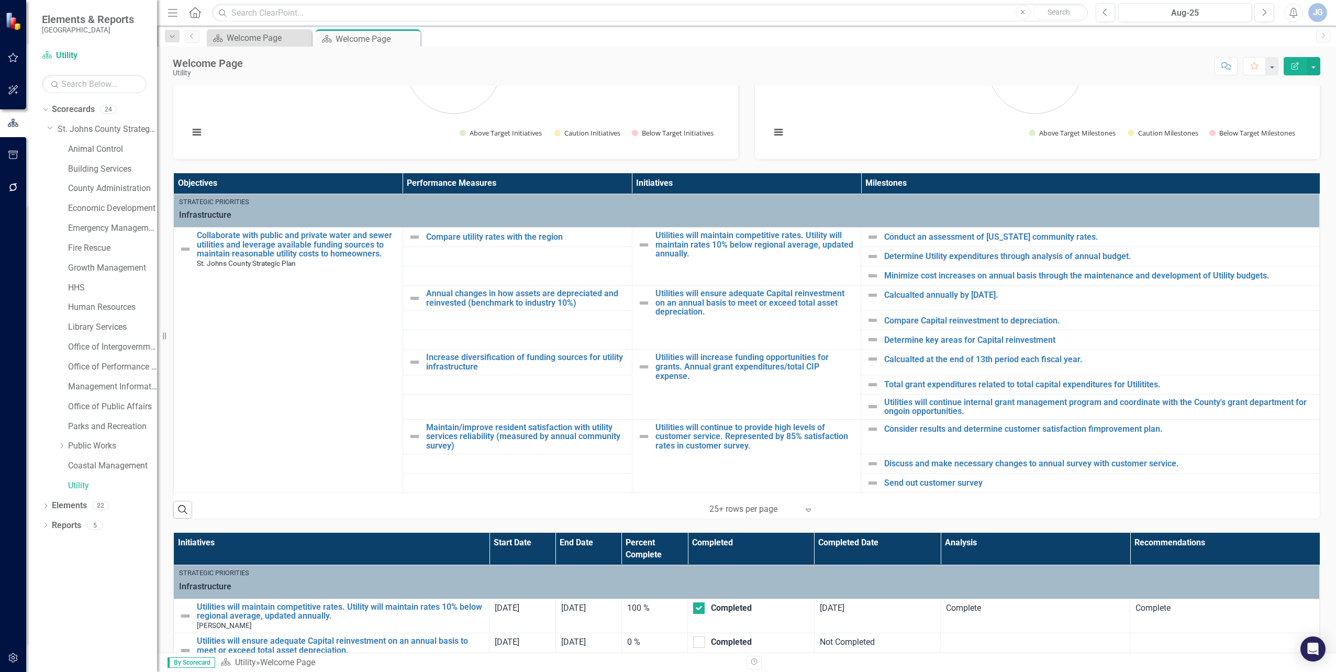  Describe the element at coordinates (587, 133) in the screenshot. I see `button: Show Caution Initiatives` at that location.